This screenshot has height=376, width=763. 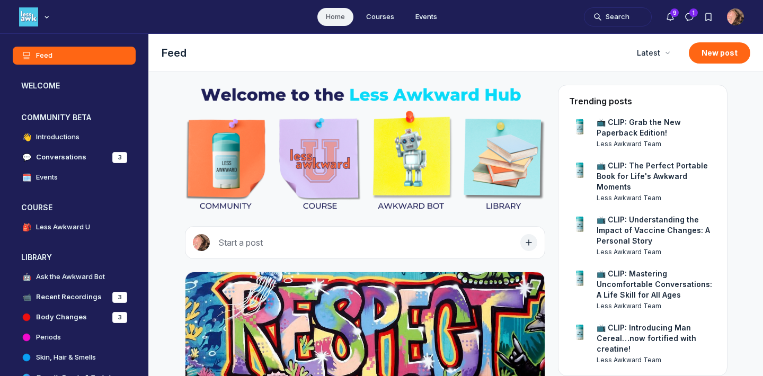 I want to click on a: 📺 CLIP: Mastering Uncomfortable Conversations: A Life Skill for All Ages, so click(x=656, y=284).